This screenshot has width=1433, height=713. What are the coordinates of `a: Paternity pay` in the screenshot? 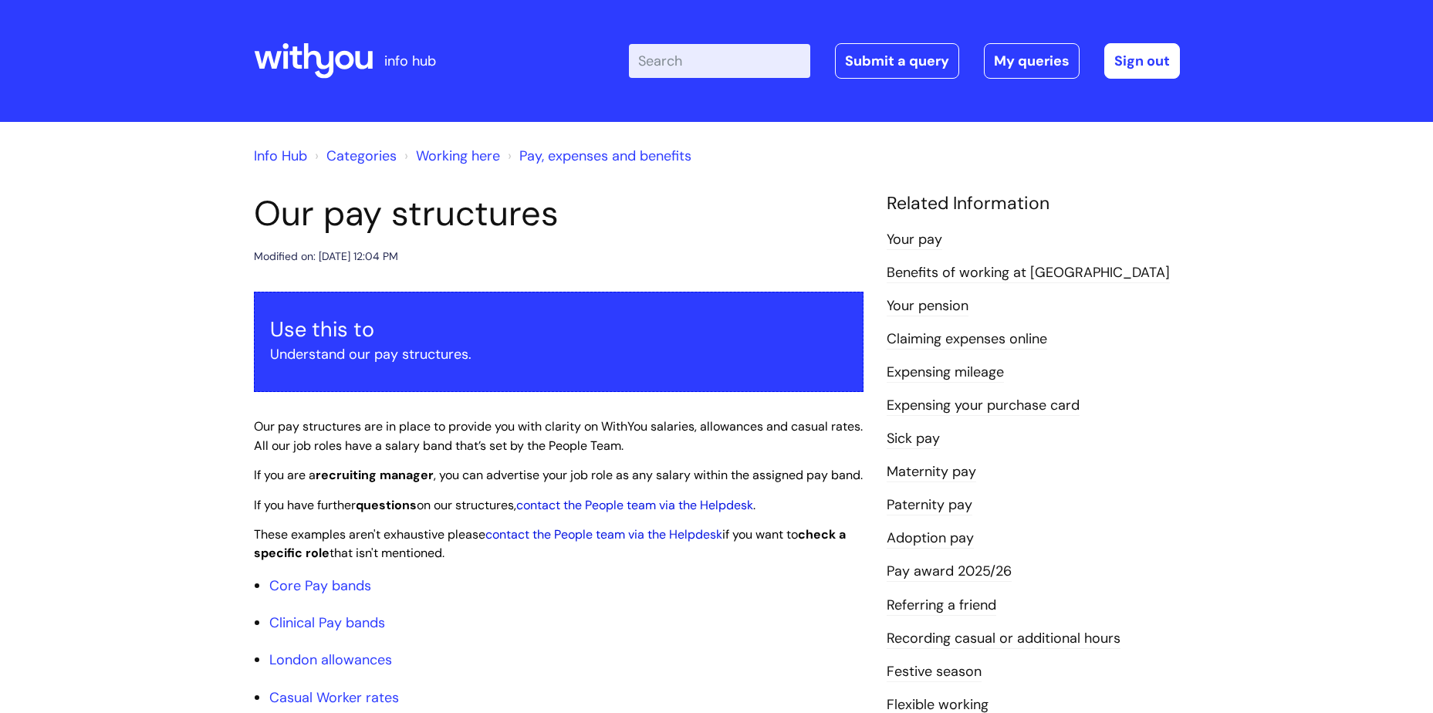 It's located at (929, 505).